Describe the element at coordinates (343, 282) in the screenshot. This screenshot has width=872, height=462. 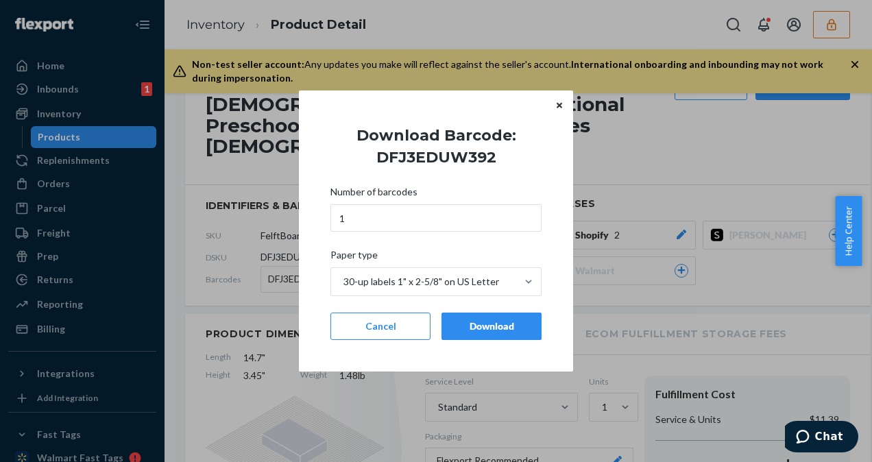
I see `input: Paper type30-up labels 1" x 2-5/8" on US Letter` at that location.